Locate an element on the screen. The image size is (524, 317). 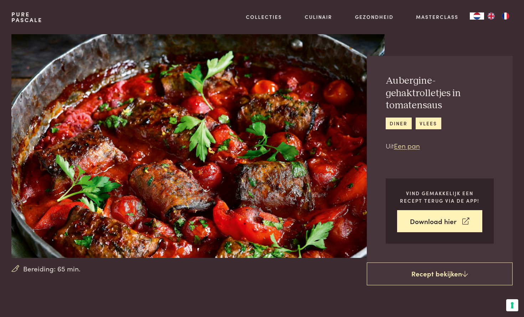
a: FR is located at coordinates (505, 16).